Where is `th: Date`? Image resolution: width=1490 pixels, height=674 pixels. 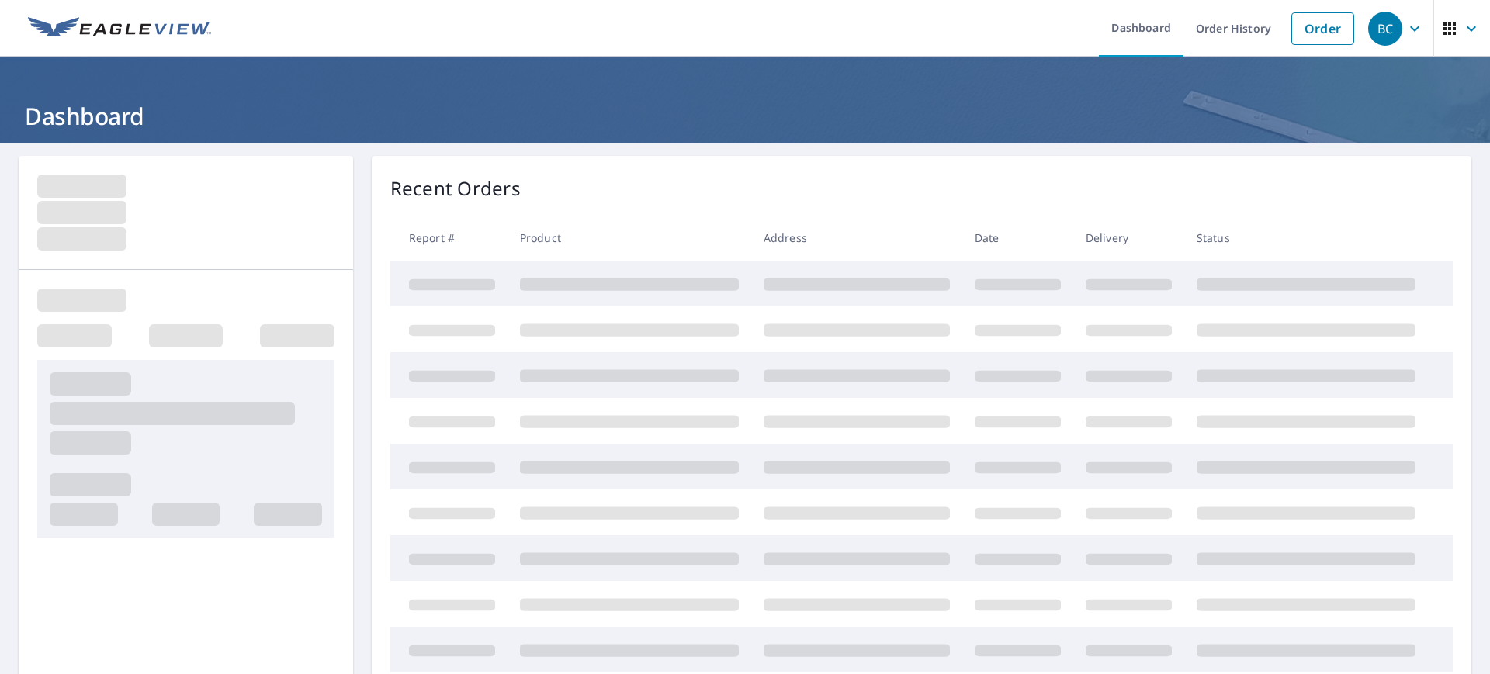
th: Date is located at coordinates (1017, 237).